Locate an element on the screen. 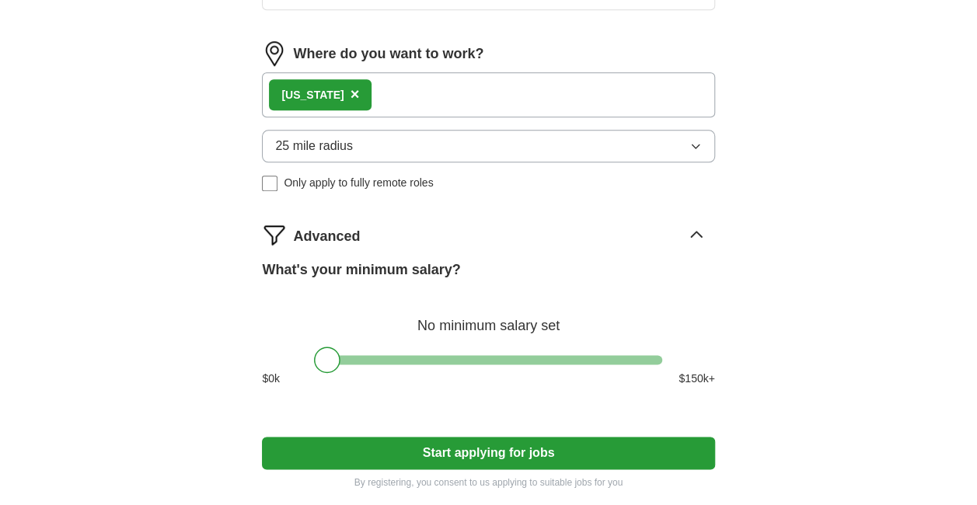 This screenshot has width=977, height=505. img: location.png is located at coordinates (274, 54).